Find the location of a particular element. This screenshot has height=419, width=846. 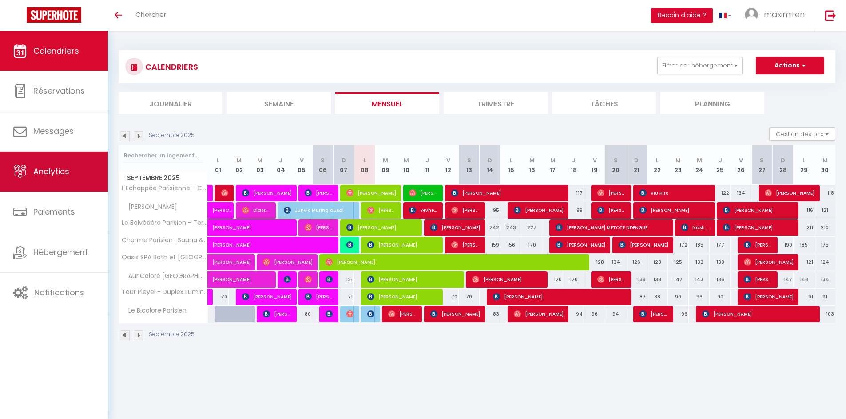

div: 123 is located at coordinates (657, 262).